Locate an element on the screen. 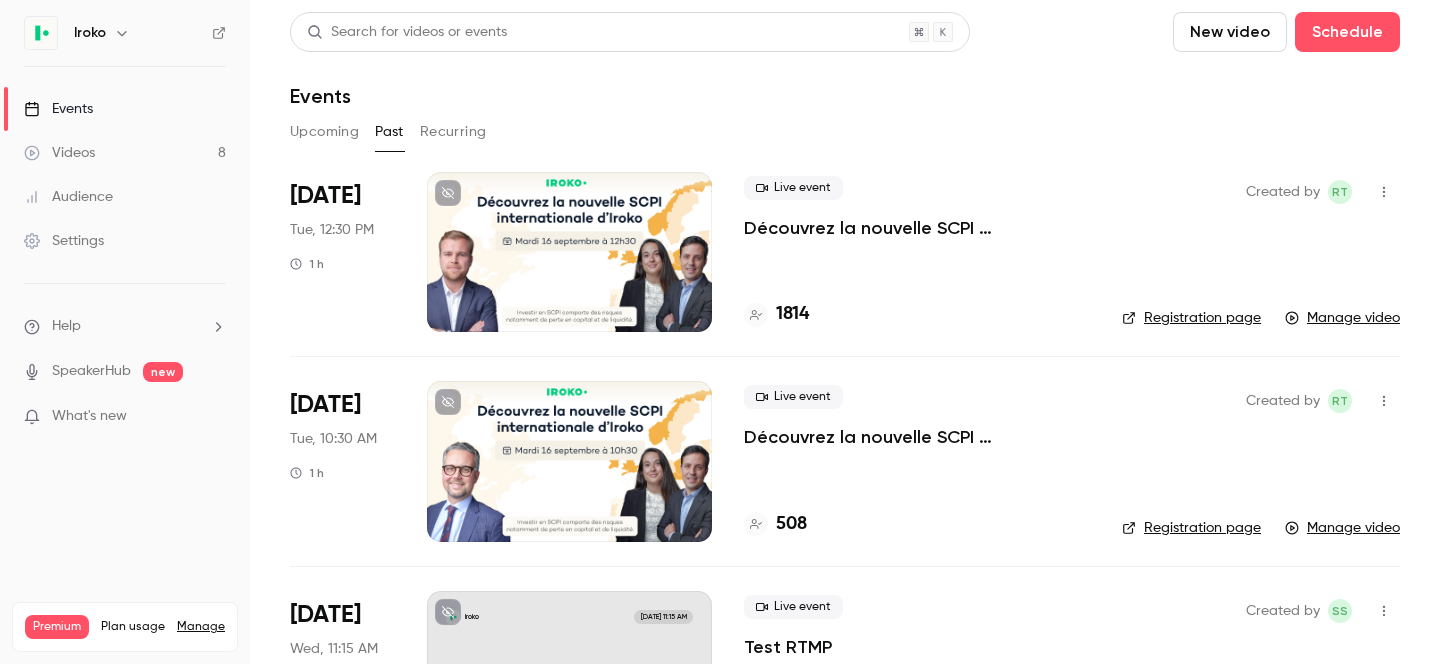  h4: 1814 is located at coordinates (792, 314).